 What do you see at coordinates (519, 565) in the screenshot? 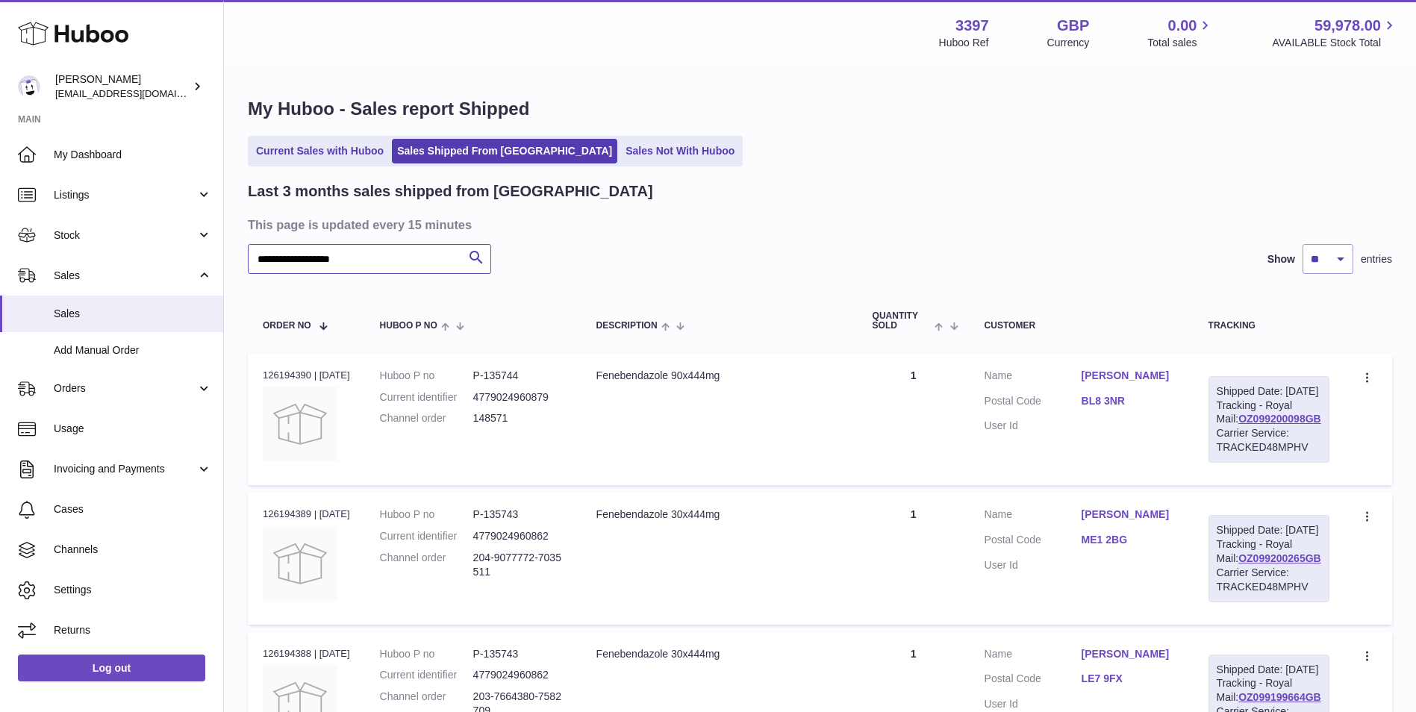
I see `dd: 204-9077772-7035511` at bounding box center [519, 565].